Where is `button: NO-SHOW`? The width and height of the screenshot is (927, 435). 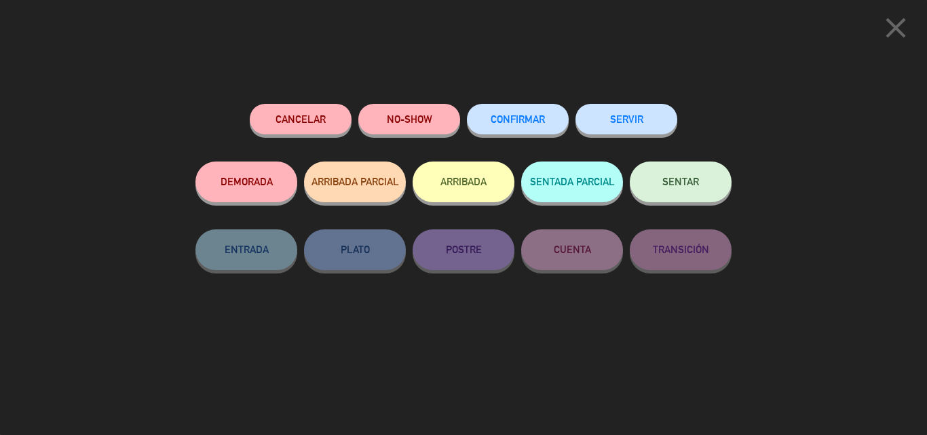 button: NO-SHOW is located at coordinates (409, 119).